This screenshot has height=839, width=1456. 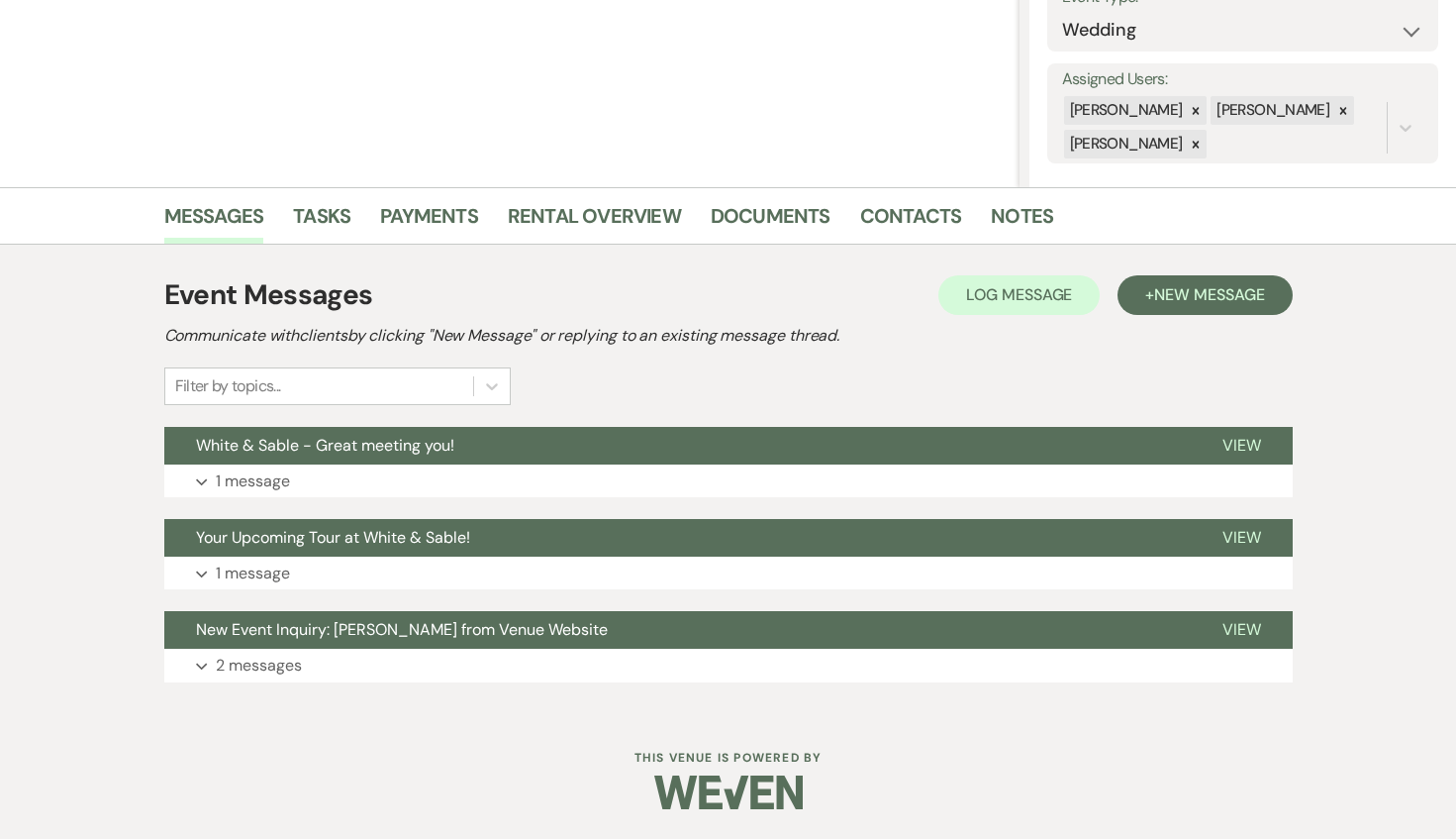 What do you see at coordinates (677, 445) in the screenshot?
I see `button: White & Sable - Great meeting you!` at bounding box center [677, 445].